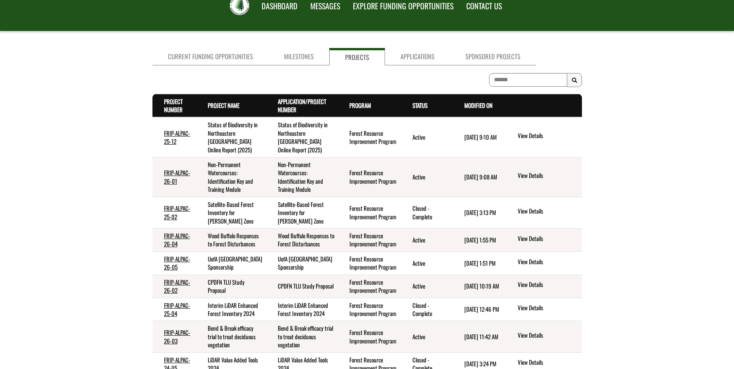 The image size is (734, 369). I want to click on td: FRIP-ALPAC-26-04, so click(175, 240).